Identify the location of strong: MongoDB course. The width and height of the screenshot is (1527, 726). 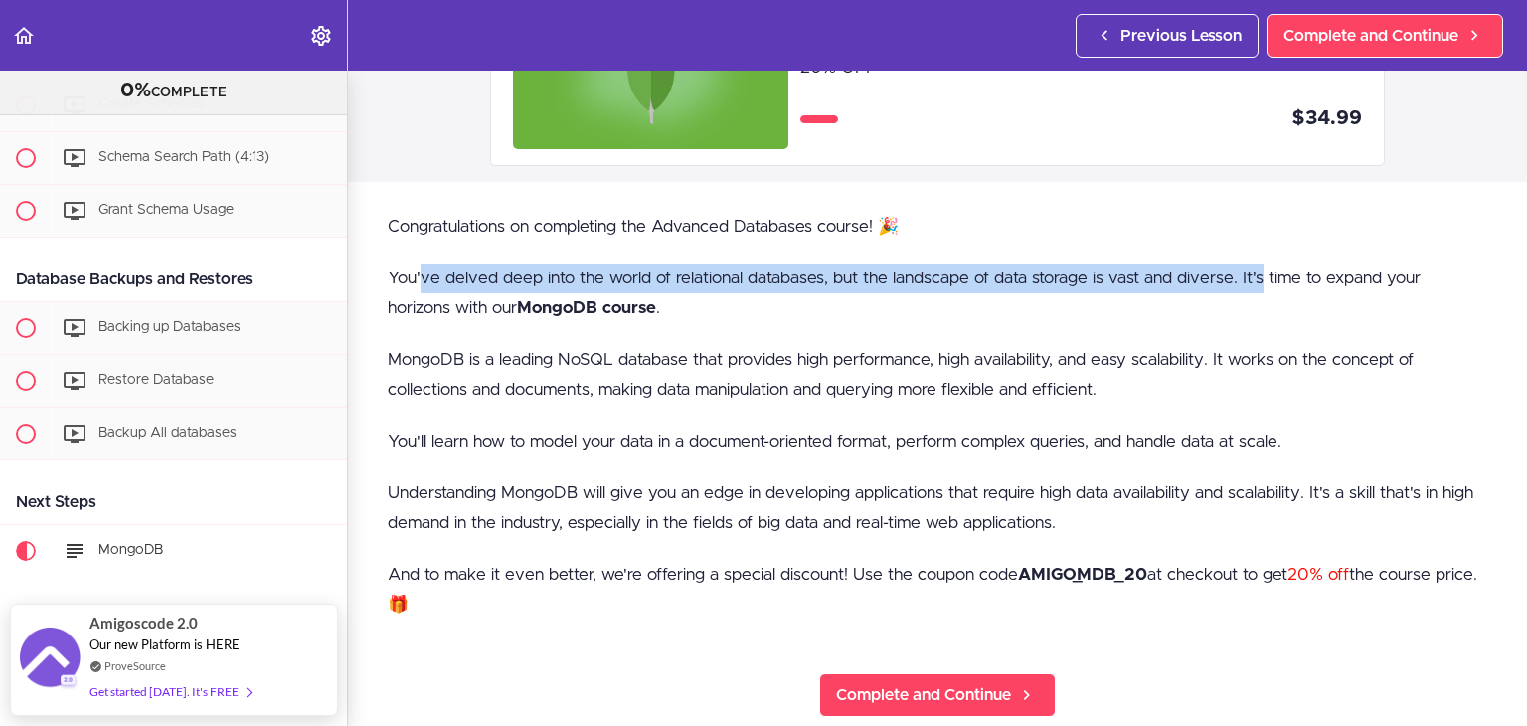
(587, 307).